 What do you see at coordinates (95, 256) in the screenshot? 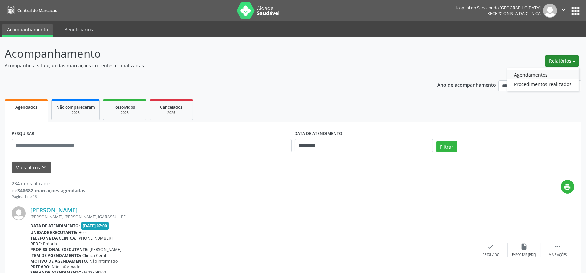
I see `span: Clinica Geral` at bounding box center [95, 256].